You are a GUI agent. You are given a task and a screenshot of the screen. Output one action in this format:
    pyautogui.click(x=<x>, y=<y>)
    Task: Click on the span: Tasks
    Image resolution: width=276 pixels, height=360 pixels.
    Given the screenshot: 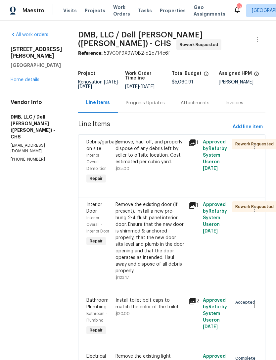 What is the action you would take?
    pyautogui.click(x=145, y=11)
    